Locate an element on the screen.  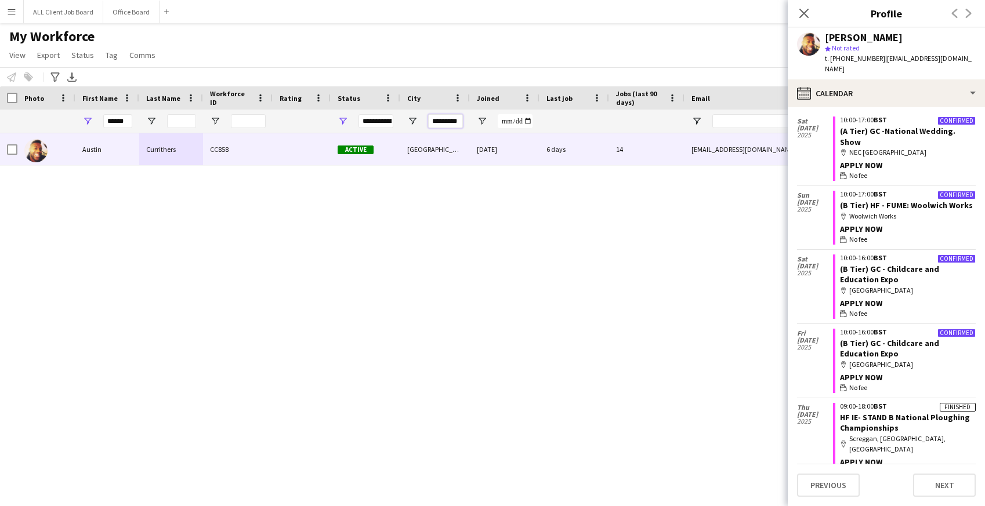
a: Comms is located at coordinates (142, 55).